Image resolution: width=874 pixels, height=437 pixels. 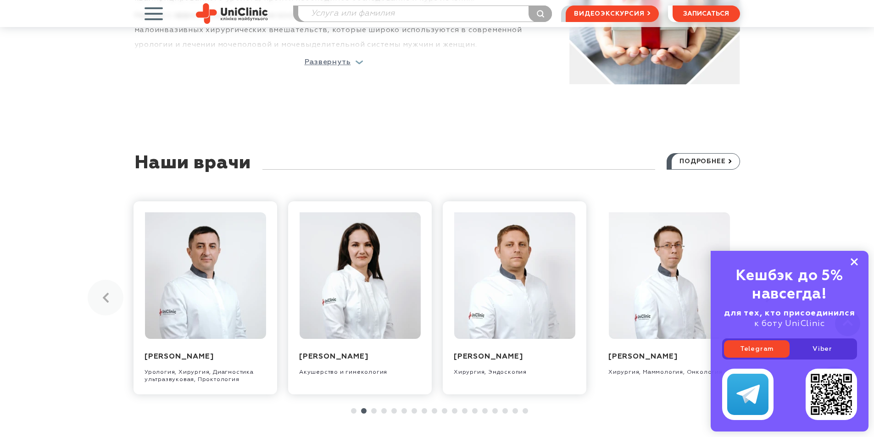 What do you see at coordinates (193, 170) in the screenshot?
I see `div: Наши врачи` at bounding box center [193, 170].